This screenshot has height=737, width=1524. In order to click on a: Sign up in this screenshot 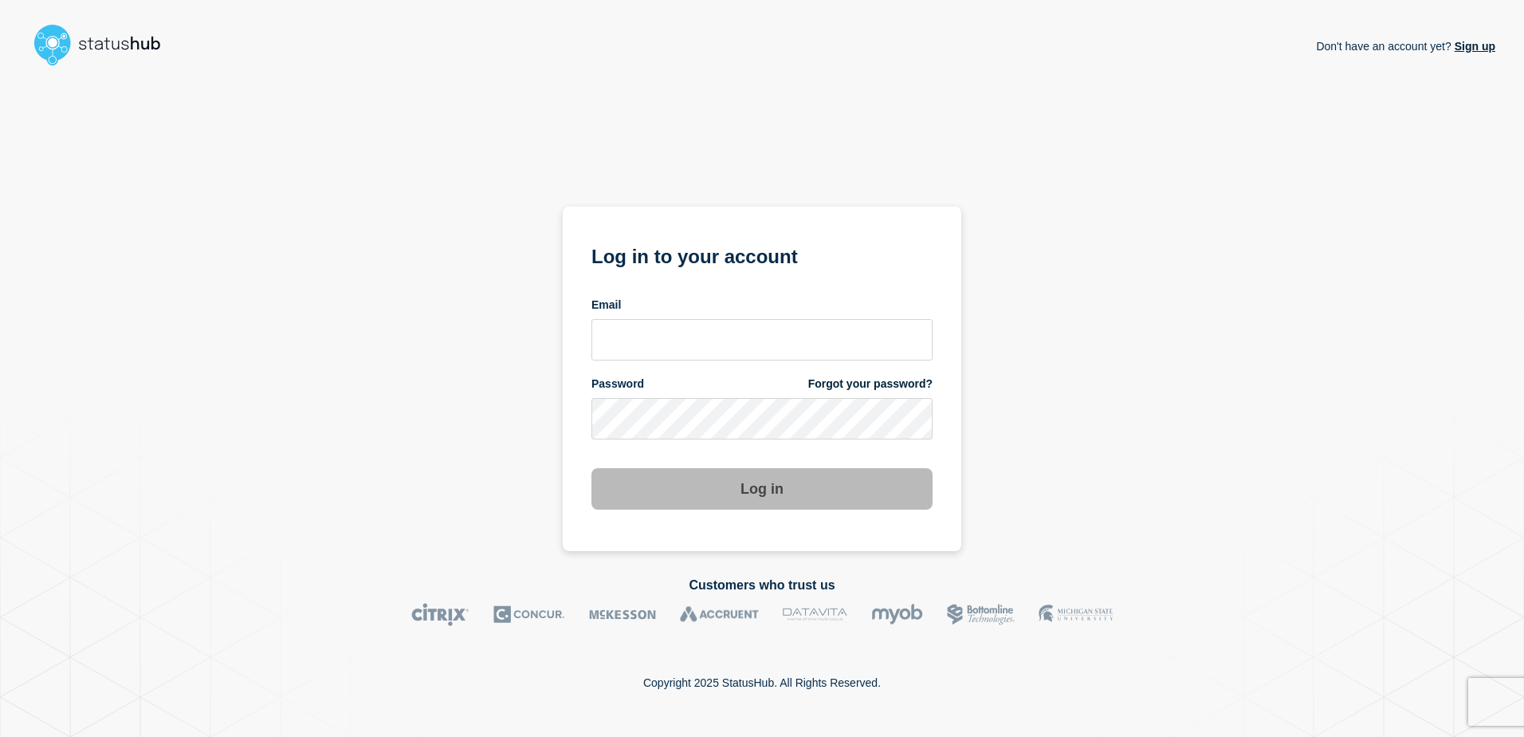, I will do `click(1473, 46)`.